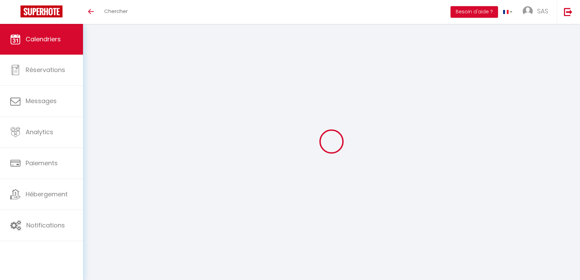  I want to click on span: Réservations, so click(45, 70).